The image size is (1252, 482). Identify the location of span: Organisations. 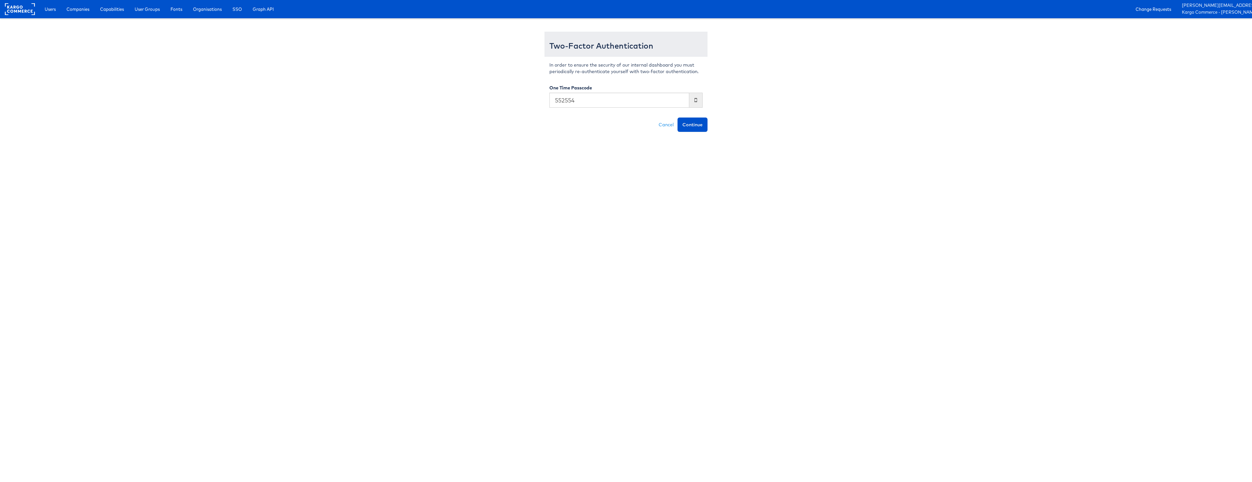
(207, 9).